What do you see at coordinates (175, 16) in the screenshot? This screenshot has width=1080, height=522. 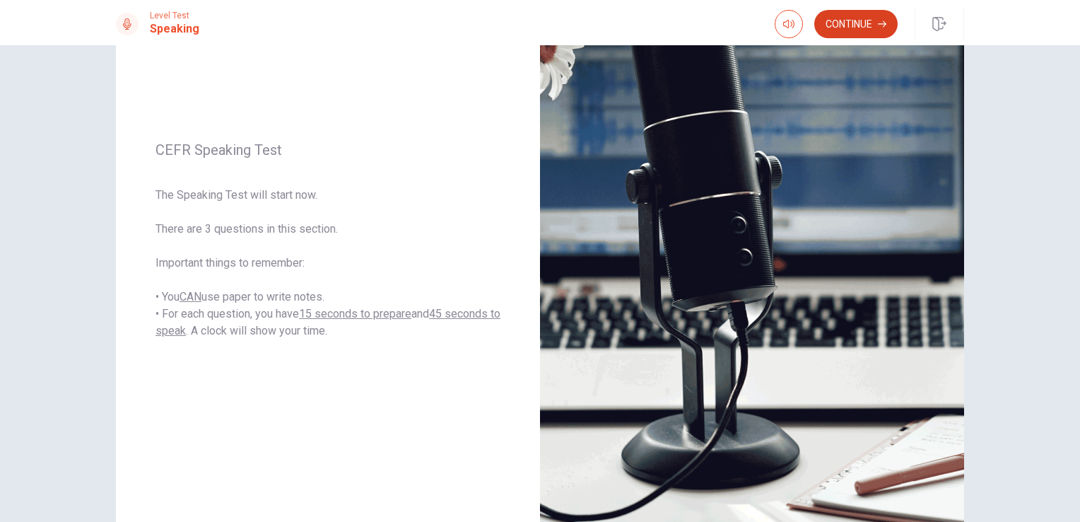 I see `span: Level Test` at bounding box center [175, 16].